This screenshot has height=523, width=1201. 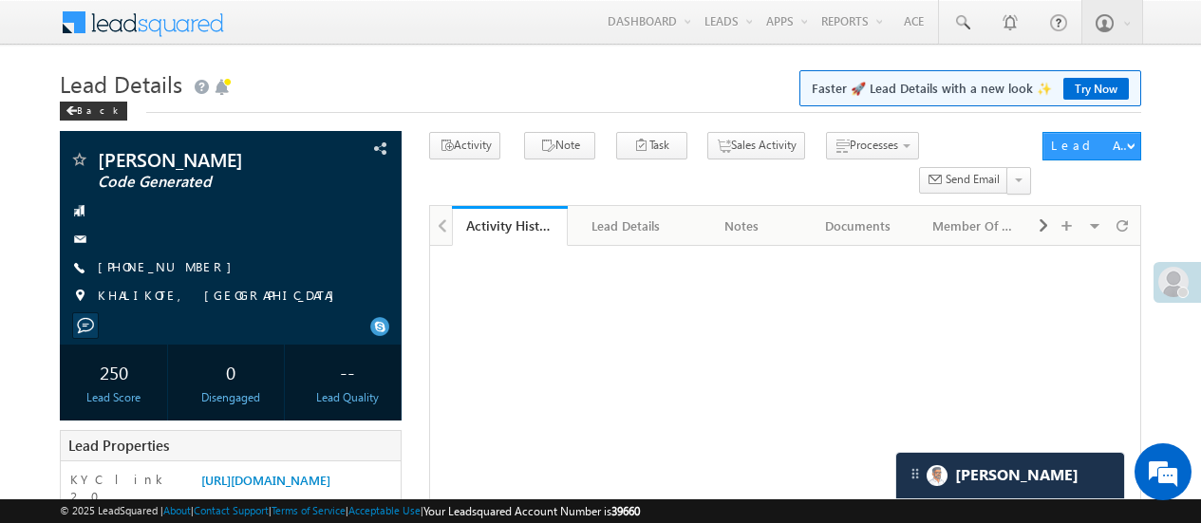 I want to click on div: Activity History, so click(x=510, y=225).